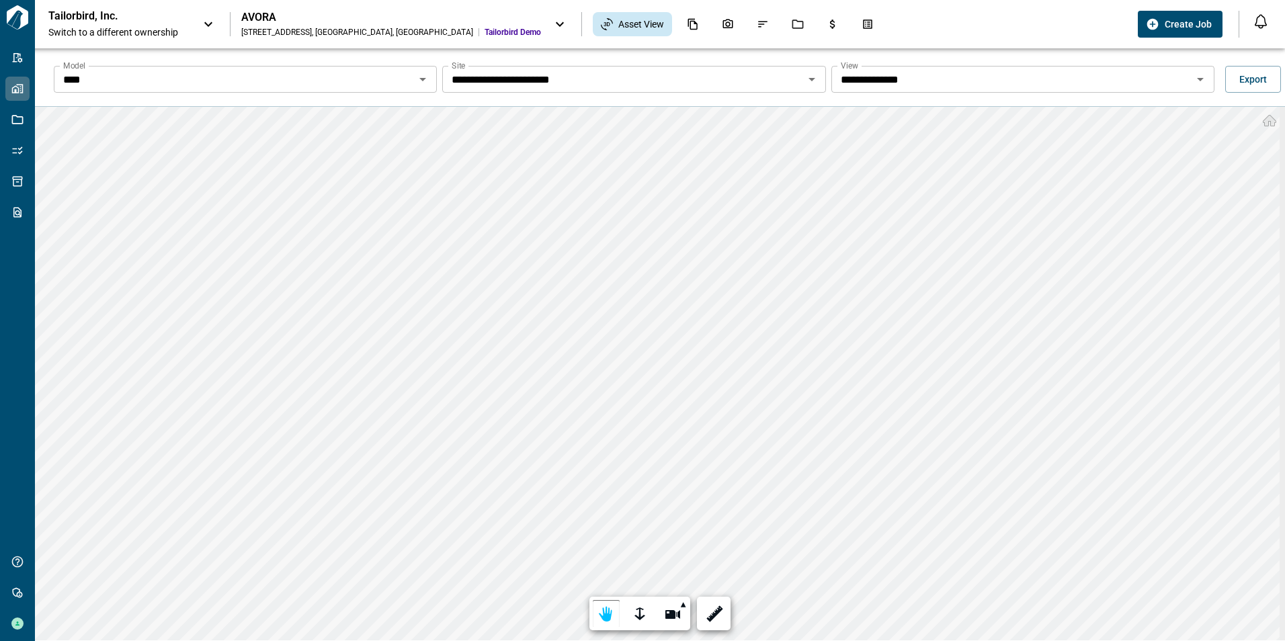 The height and width of the screenshot is (641, 1285). I want to click on p: Tailorbird, Inc., so click(109, 16).